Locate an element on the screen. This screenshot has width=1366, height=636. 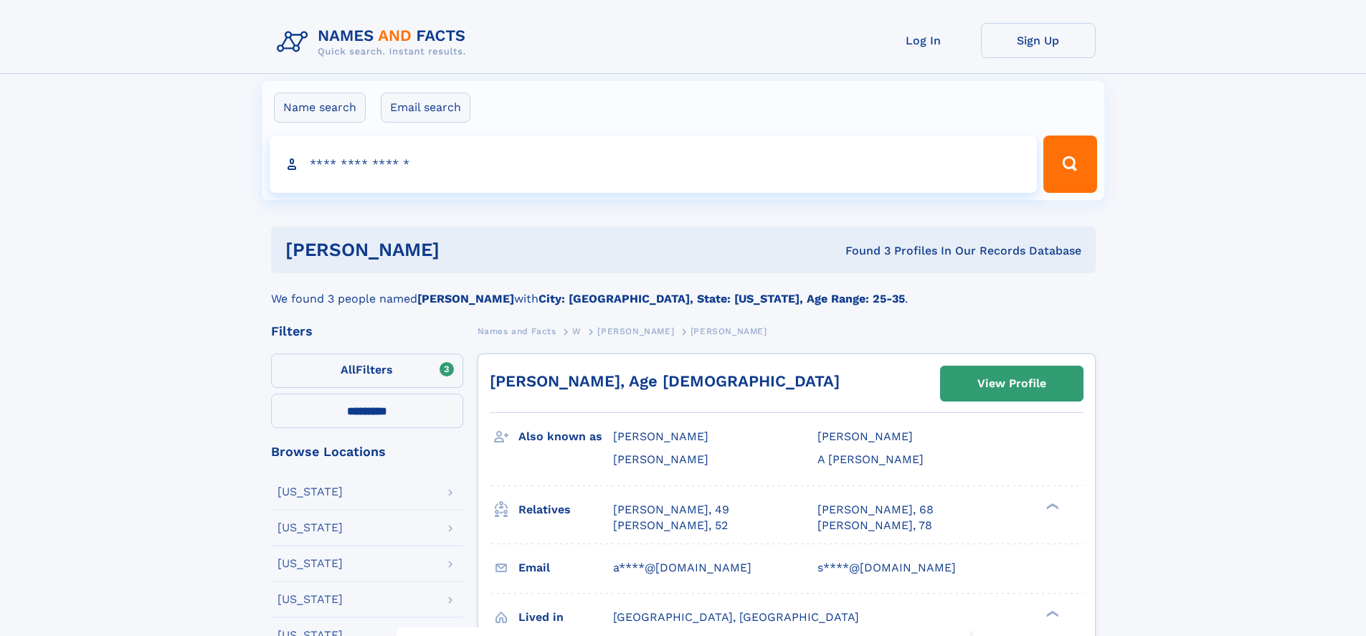
div: View Profile is located at coordinates (1011, 383).